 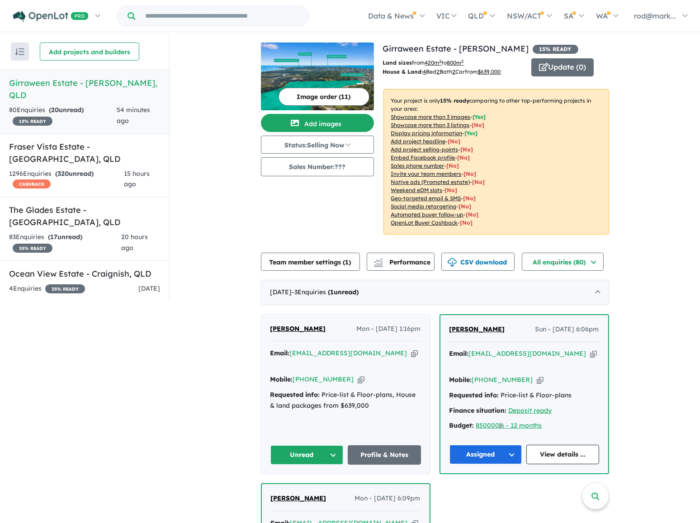 I want to click on div: 1296 Enquir ies, so click(x=66, y=180).